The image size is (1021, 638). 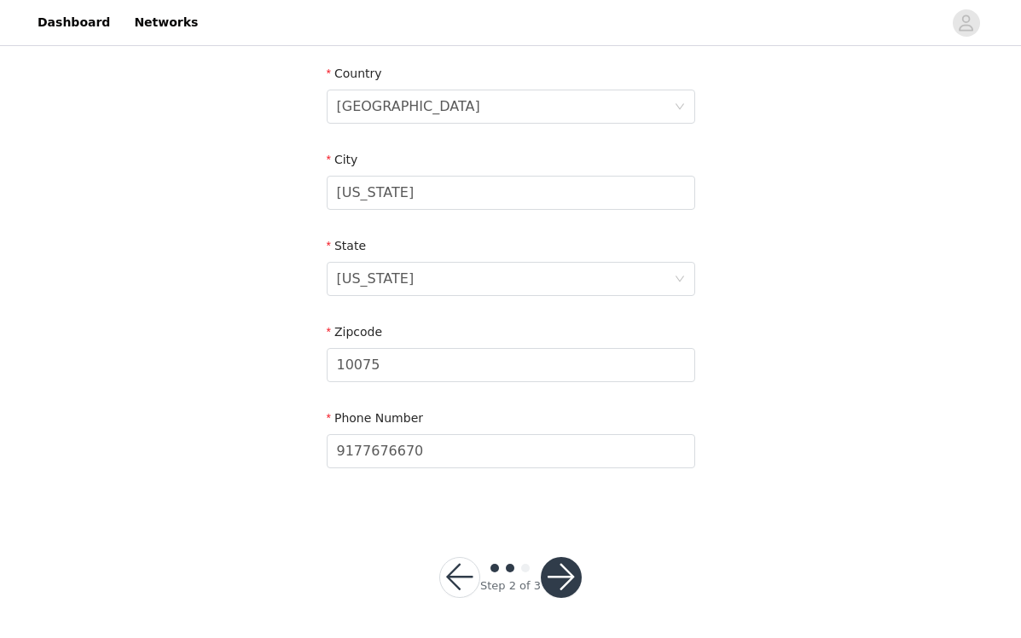 I want to click on div: United States, so click(x=409, y=107).